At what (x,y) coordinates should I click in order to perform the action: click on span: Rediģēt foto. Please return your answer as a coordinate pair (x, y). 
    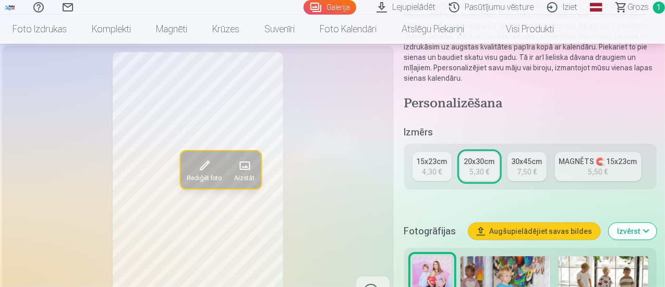
    Looking at the image, I should click on (204, 178).